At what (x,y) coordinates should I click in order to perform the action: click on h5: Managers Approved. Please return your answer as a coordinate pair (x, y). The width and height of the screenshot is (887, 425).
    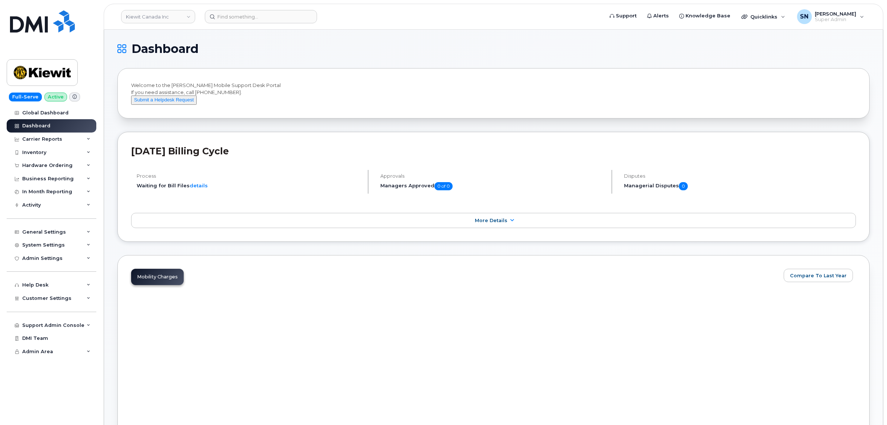
    Looking at the image, I should click on (493, 186).